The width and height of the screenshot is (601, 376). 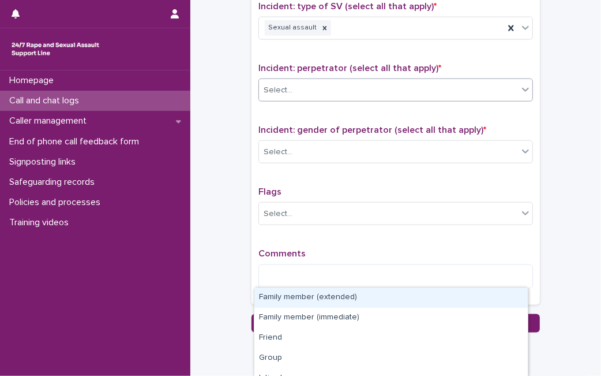 I want to click on div: Group, so click(x=391, y=358).